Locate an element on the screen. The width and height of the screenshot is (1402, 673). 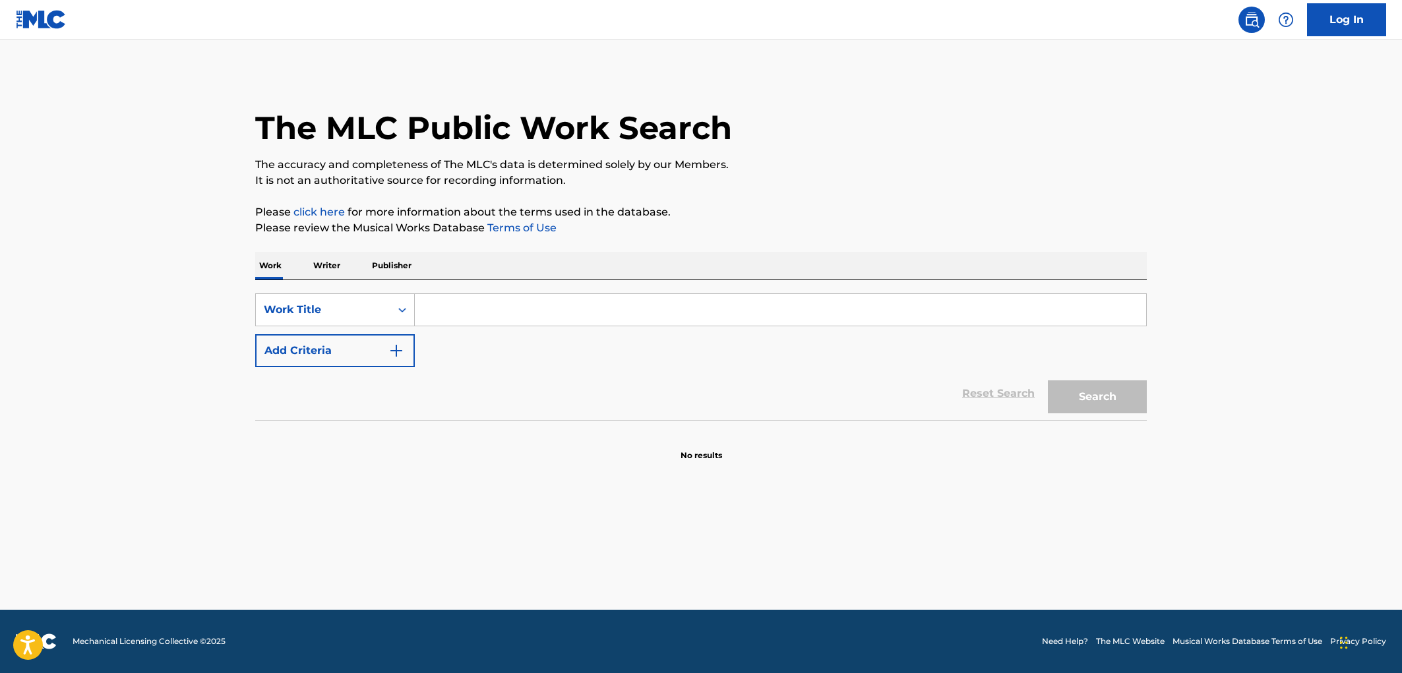
p: The accuracy and completeness of The MLC's data is determined solely by our Members. is located at coordinates (701, 165).